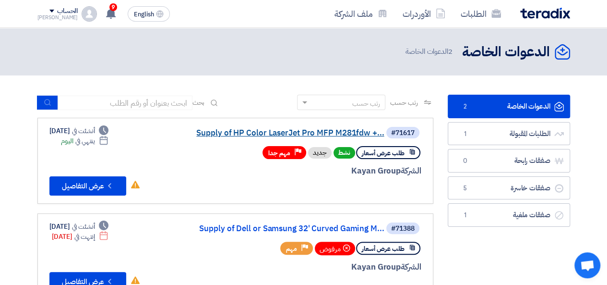 This screenshot has height=285, width=607. Describe the element at coordinates (125, 103) in the screenshot. I see `input: ابحث بعنوان أو رقم الطلب` at that location.